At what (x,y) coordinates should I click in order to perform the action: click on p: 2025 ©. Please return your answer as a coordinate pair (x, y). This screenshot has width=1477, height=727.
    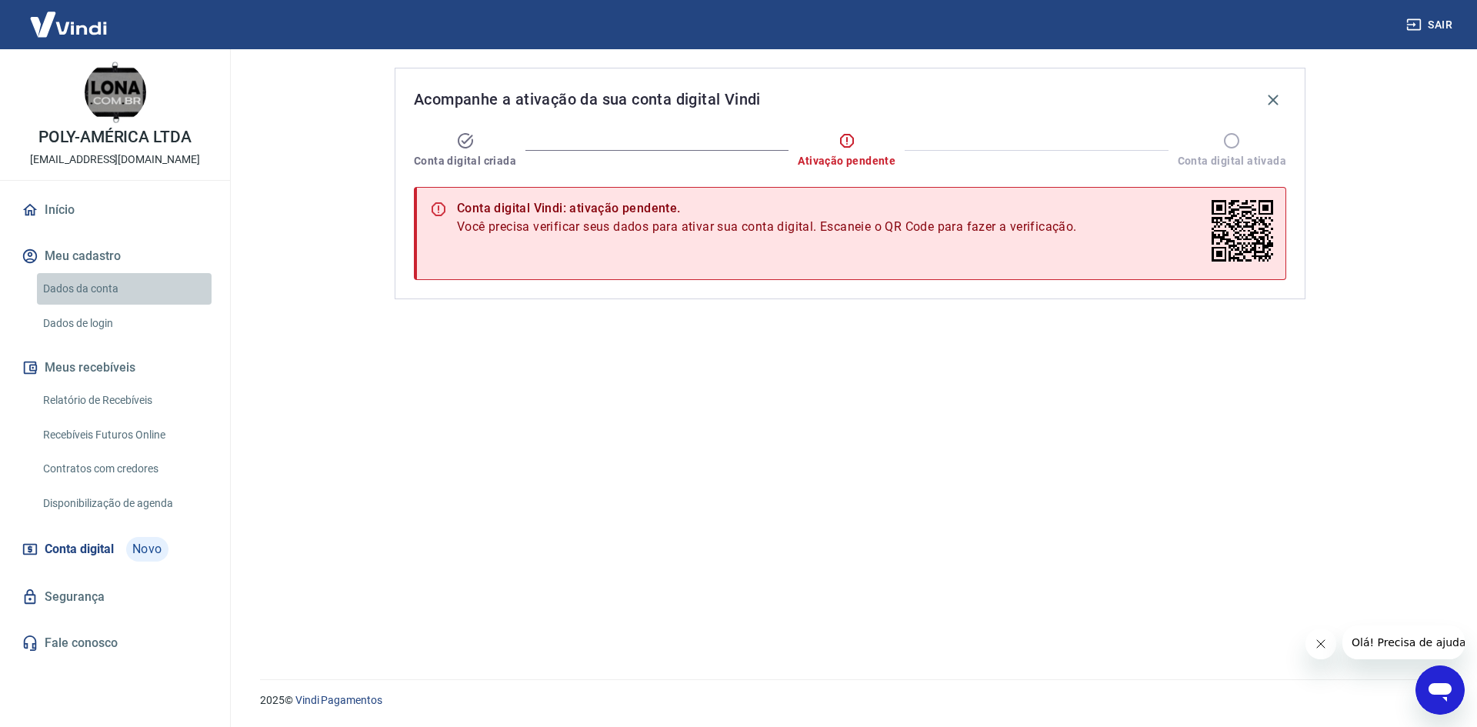
    Looking at the image, I should click on (850, 700).